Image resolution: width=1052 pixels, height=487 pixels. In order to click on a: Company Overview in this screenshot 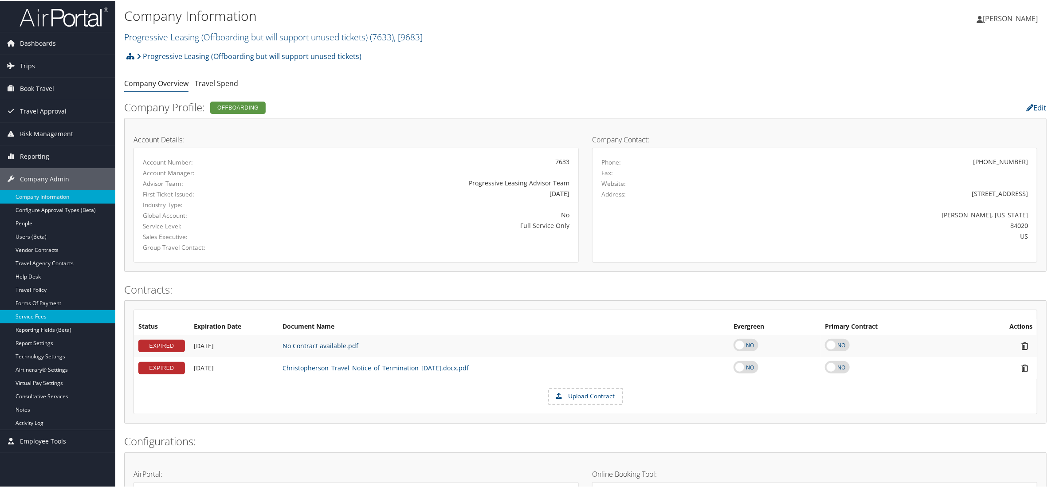, I will do `click(156, 83)`.